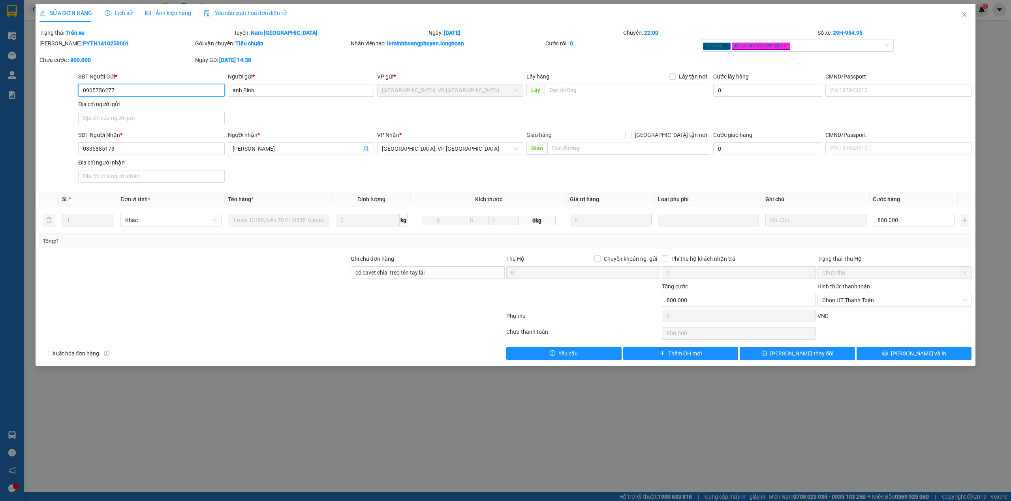 The image size is (1011, 501). Describe the element at coordinates (662, 354) in the screenshot. I see `span: plus` at that location.